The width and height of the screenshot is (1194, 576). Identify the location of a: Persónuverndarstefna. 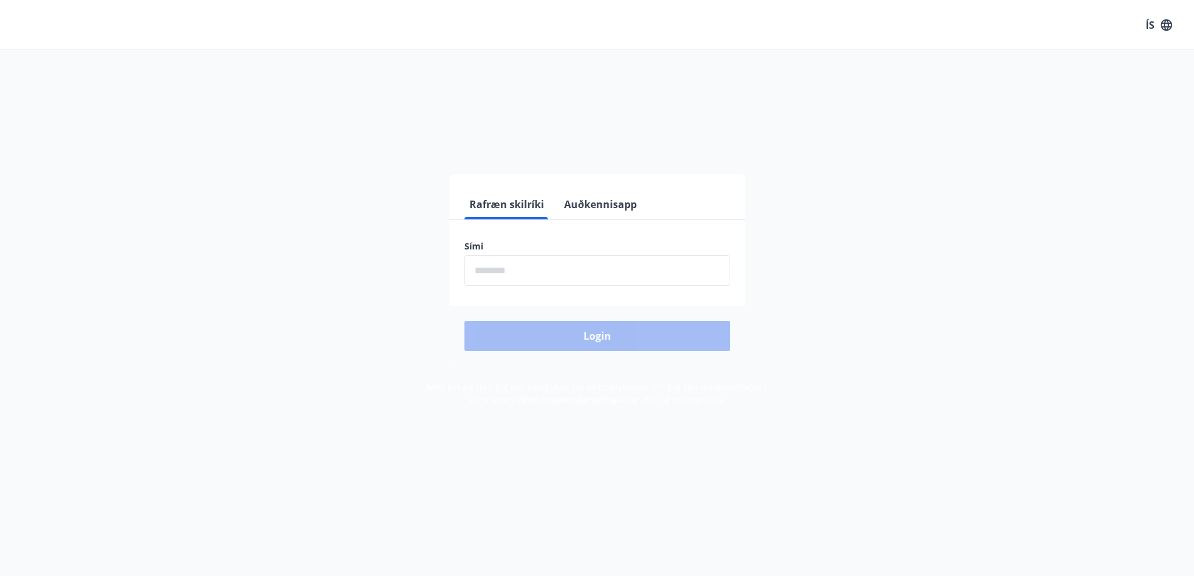
(570, 399).